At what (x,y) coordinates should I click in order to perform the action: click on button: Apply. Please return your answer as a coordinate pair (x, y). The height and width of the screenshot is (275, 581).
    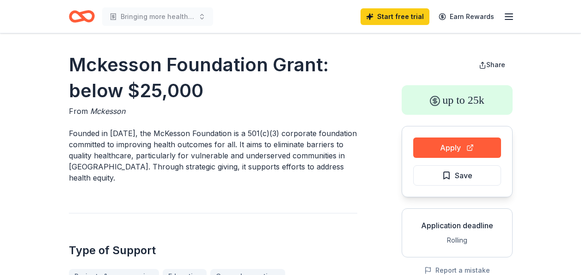
    Looking at the image, I should click on (457, 147).